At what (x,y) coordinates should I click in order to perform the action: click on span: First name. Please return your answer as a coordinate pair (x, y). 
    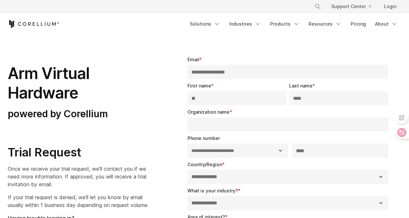
    Looking at the image, I should click on (199, 85).